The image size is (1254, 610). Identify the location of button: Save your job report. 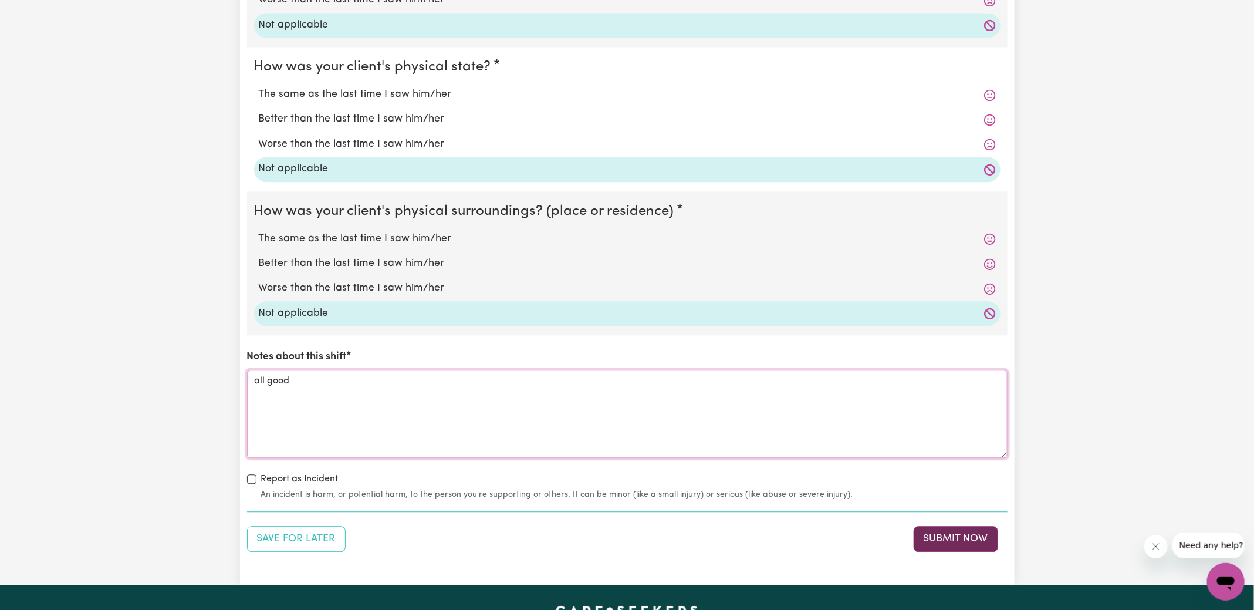
(296, 539).